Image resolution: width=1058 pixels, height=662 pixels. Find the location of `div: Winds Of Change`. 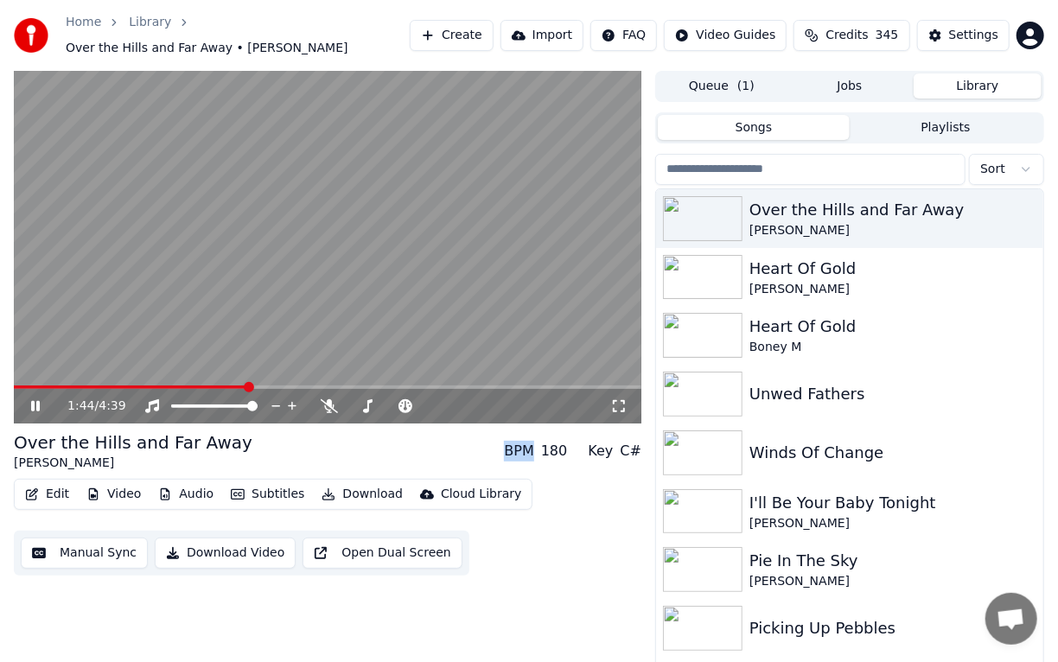

div: Winds Of Change is located at coordinates (893, 453).